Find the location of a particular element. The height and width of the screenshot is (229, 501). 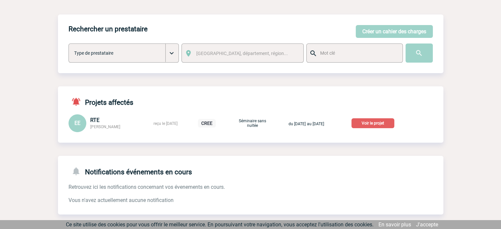

h4: Notifications événements en cours is located at coordinates (130, 171).